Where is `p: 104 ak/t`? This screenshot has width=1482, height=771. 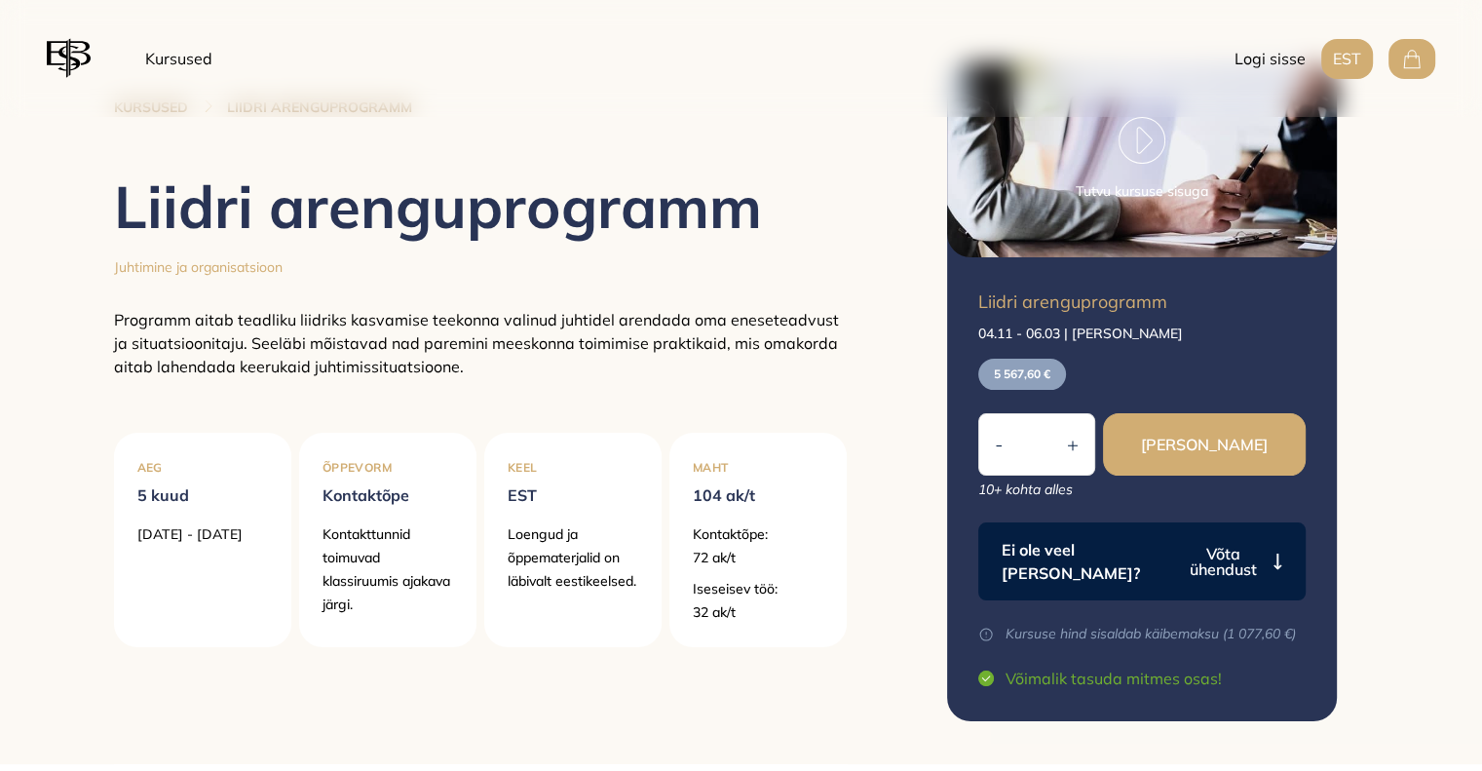 p: 104 ak/t is located at coordinates (758, 495).